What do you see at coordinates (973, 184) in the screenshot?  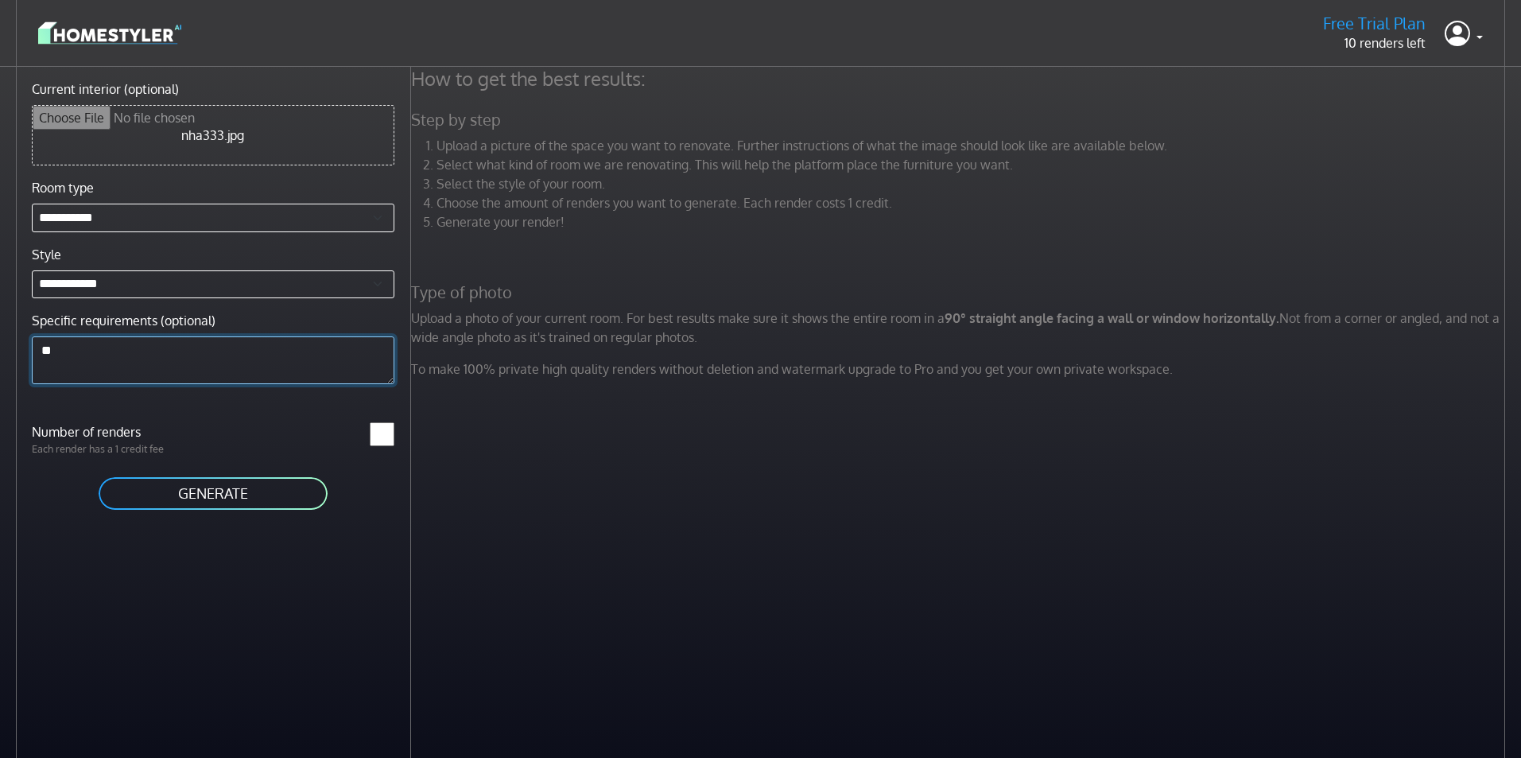 I see `li: Select the style of your room.` at bounding box center [973, 184].